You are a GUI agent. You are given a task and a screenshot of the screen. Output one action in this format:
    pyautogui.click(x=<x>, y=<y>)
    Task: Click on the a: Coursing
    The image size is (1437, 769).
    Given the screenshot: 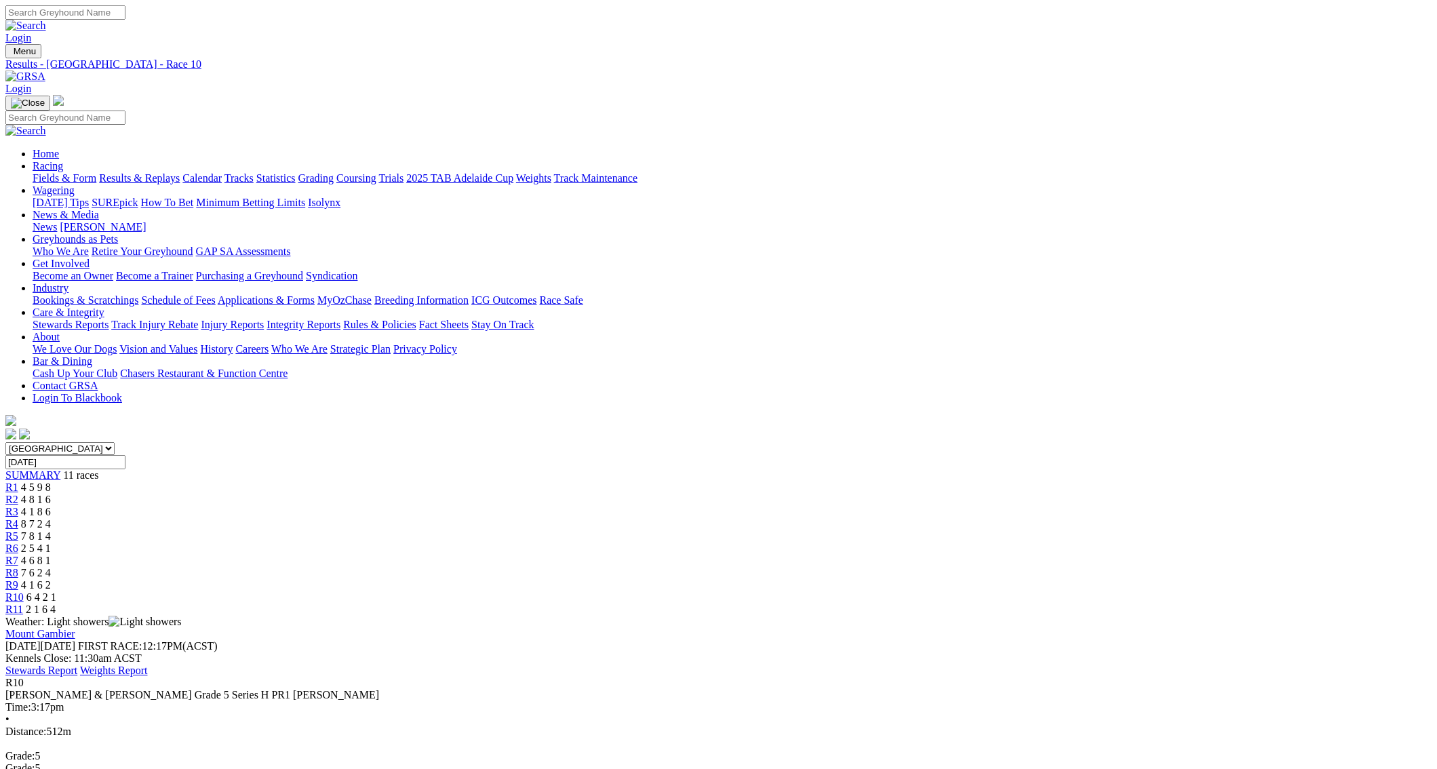 What is the action you would take?
    pyautogui.click(x=356, y=178)
    